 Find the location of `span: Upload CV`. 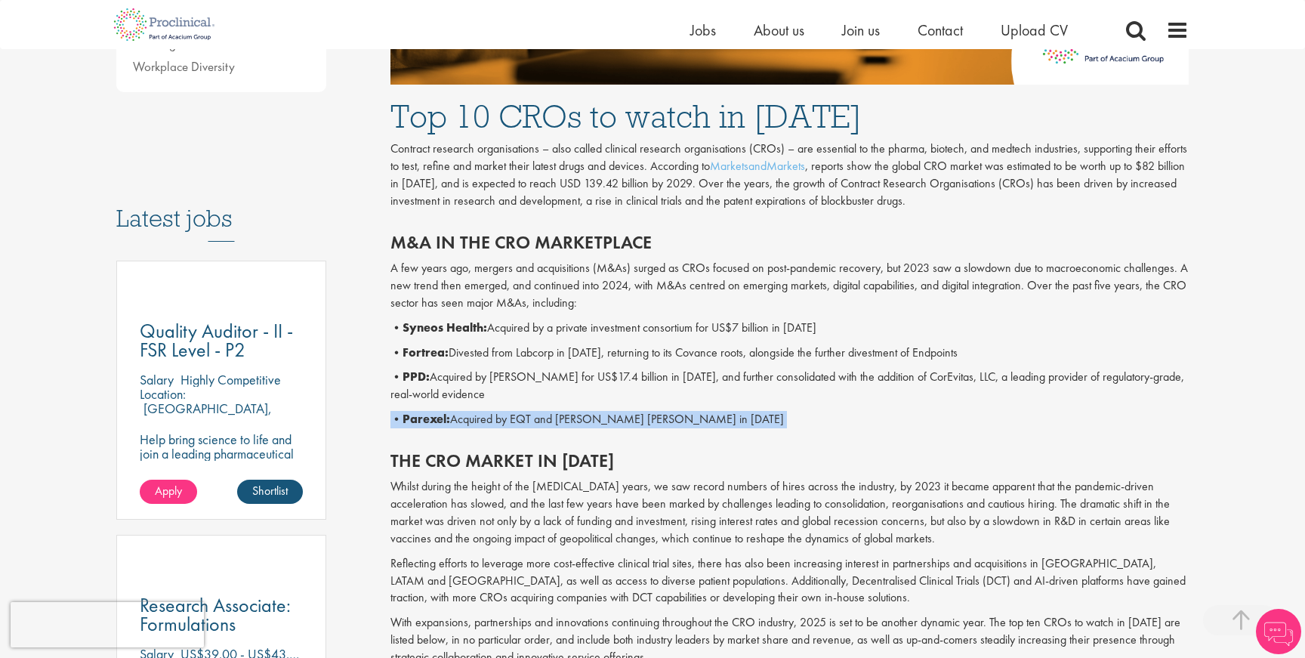

span: Upload CV is located at coordinates (1034, 30).